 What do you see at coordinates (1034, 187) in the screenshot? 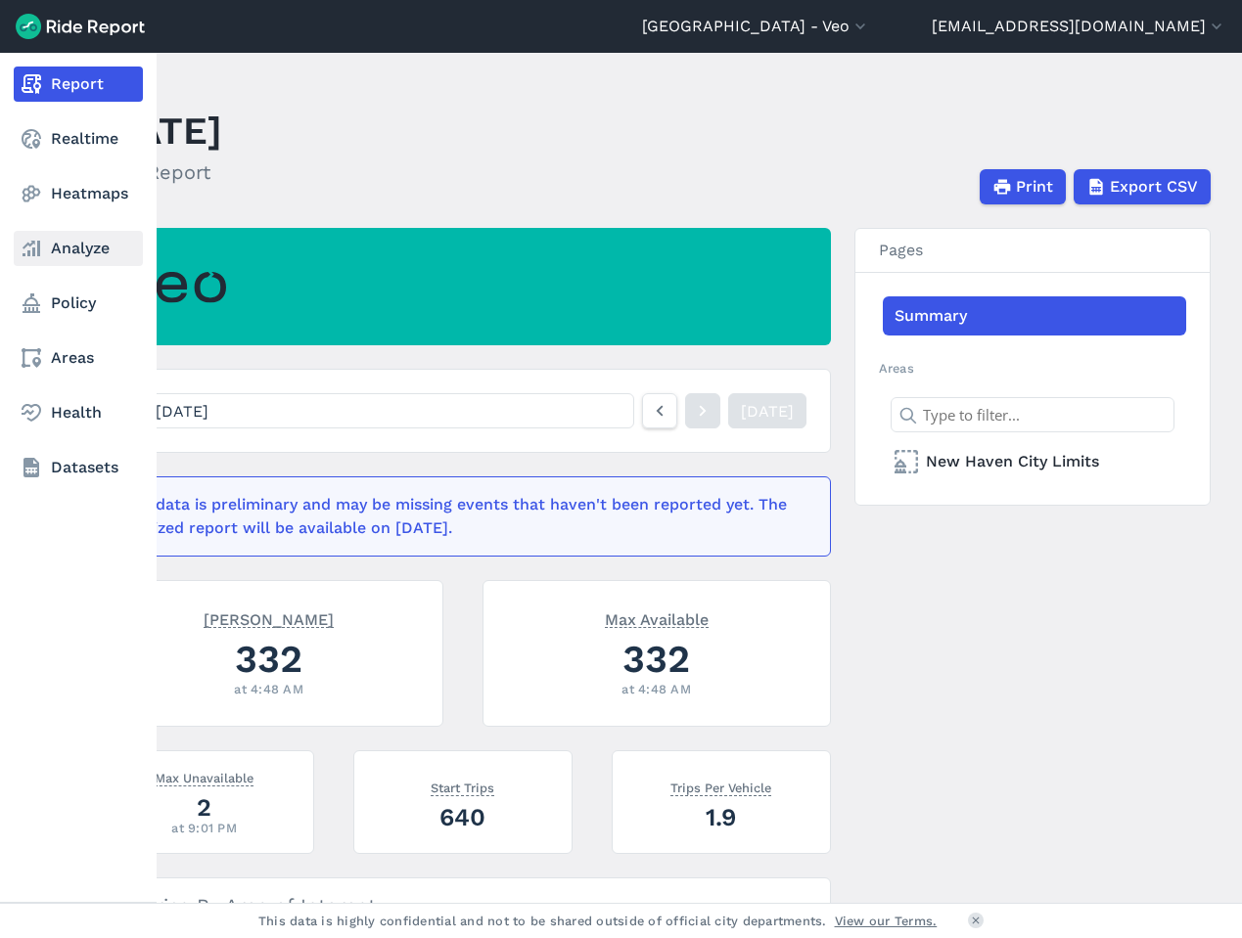
I see `span: Print` at bounding box center [1034, 187].